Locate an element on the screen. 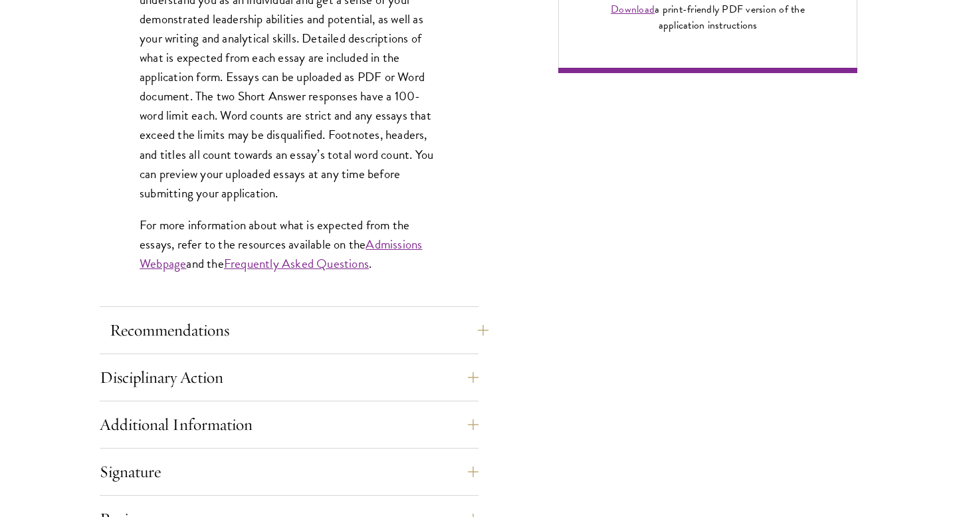  p: For more information about what is expected from the essays, refer to the resources available on ... is located at coordinates (289, 244).